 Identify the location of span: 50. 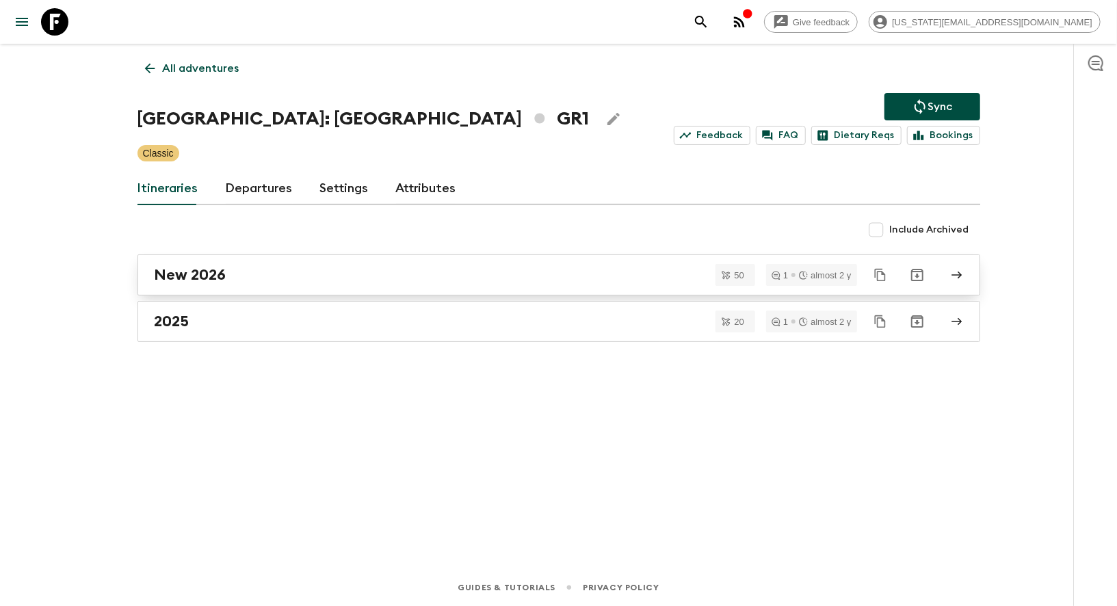
(740, 275).